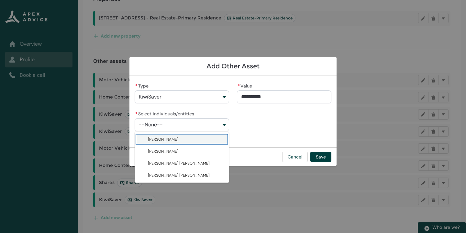 Image resolution: width=466 pixels, height=233 pixels. I want to click on button: Select individuals/entities, so click(182, 125).